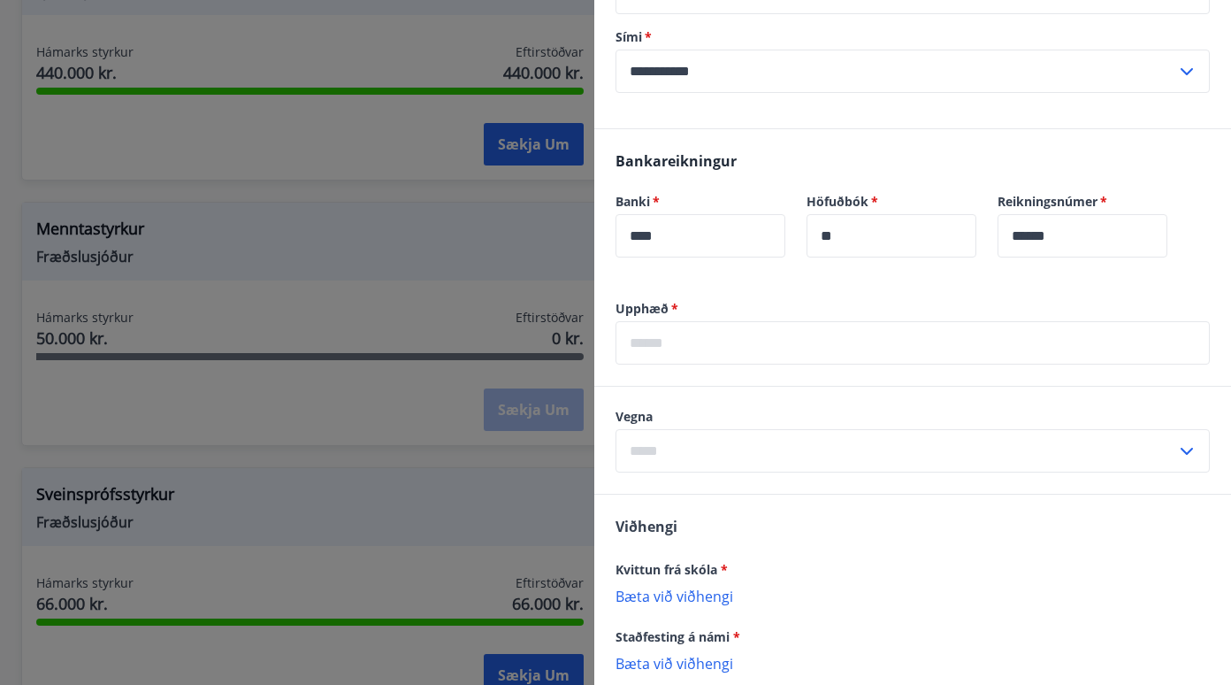 The width and height of the screenshot is (1231, 685). Describe the element at coordinates (913, 309) in the screenshot. I see `label: Upphæð` at that location.